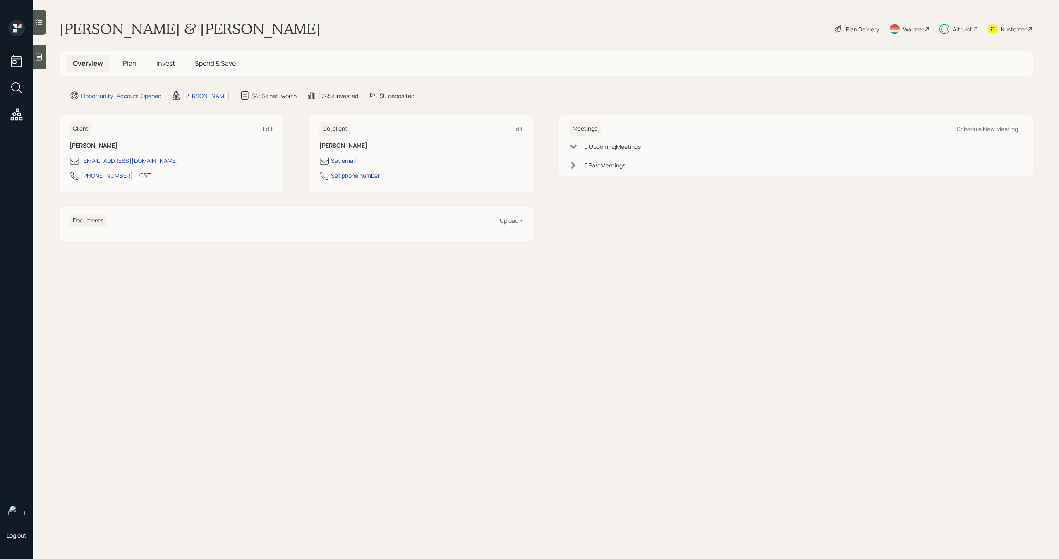  Describe the element at coordinates (338, 96) in the screenshot. I see `div: $245k invested` at that location.